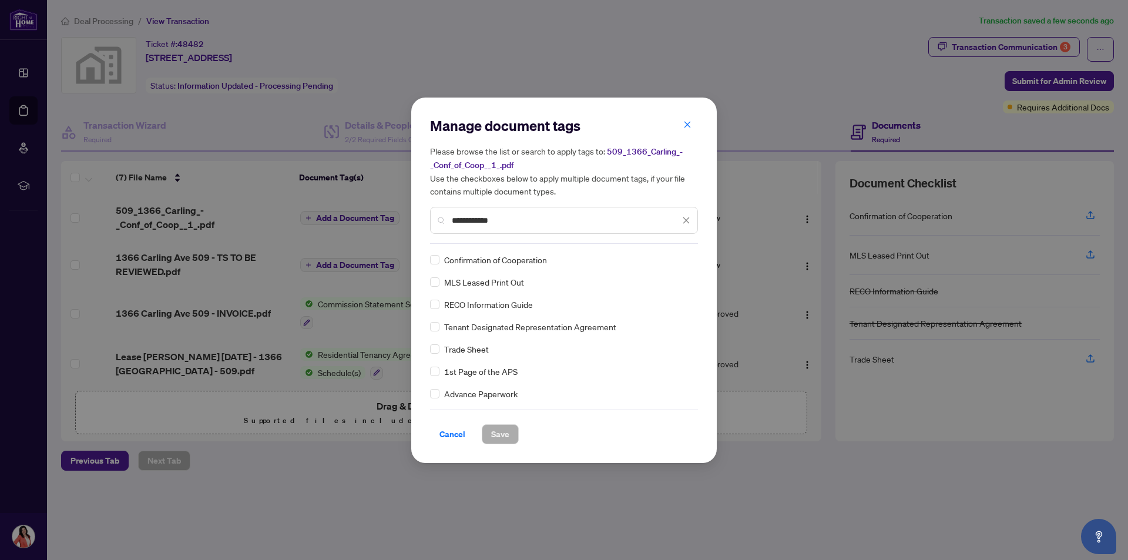  What do you see at coordinates (488, 304) in the screenshot?
I see `span: RECO Information Guide` at bounding box center [488, 304].